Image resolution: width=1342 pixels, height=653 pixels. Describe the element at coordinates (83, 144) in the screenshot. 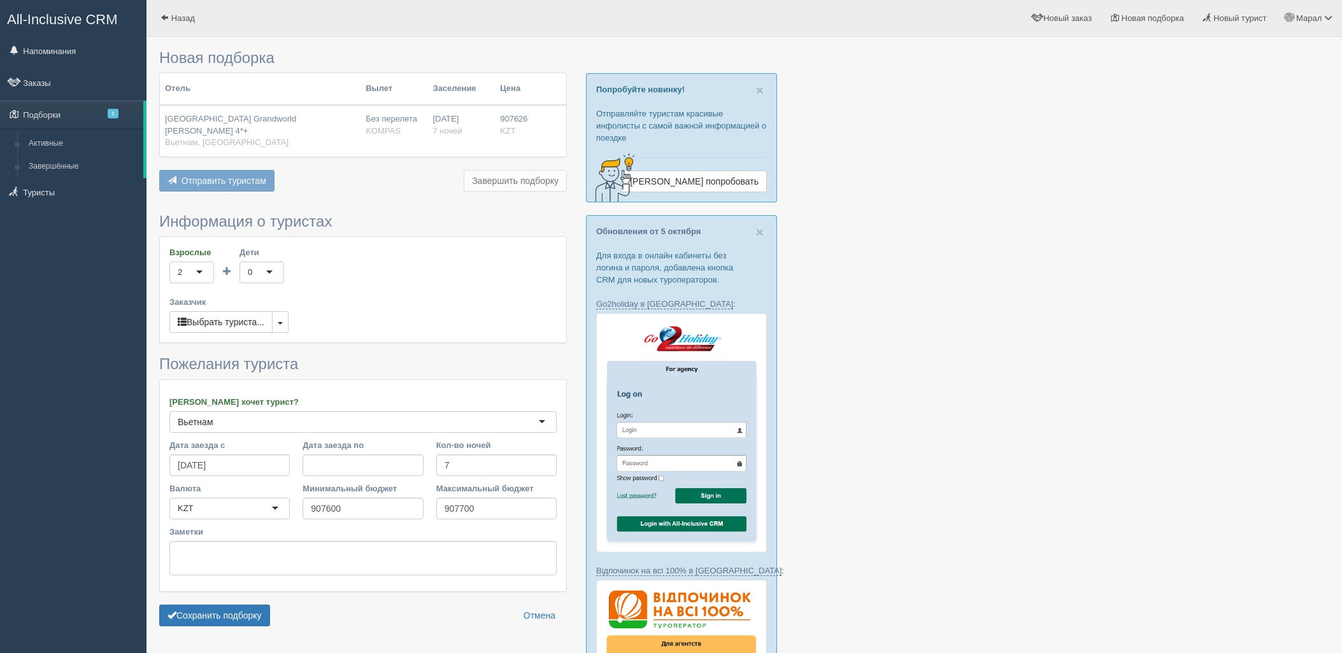

I see `a: Активные` at that location.